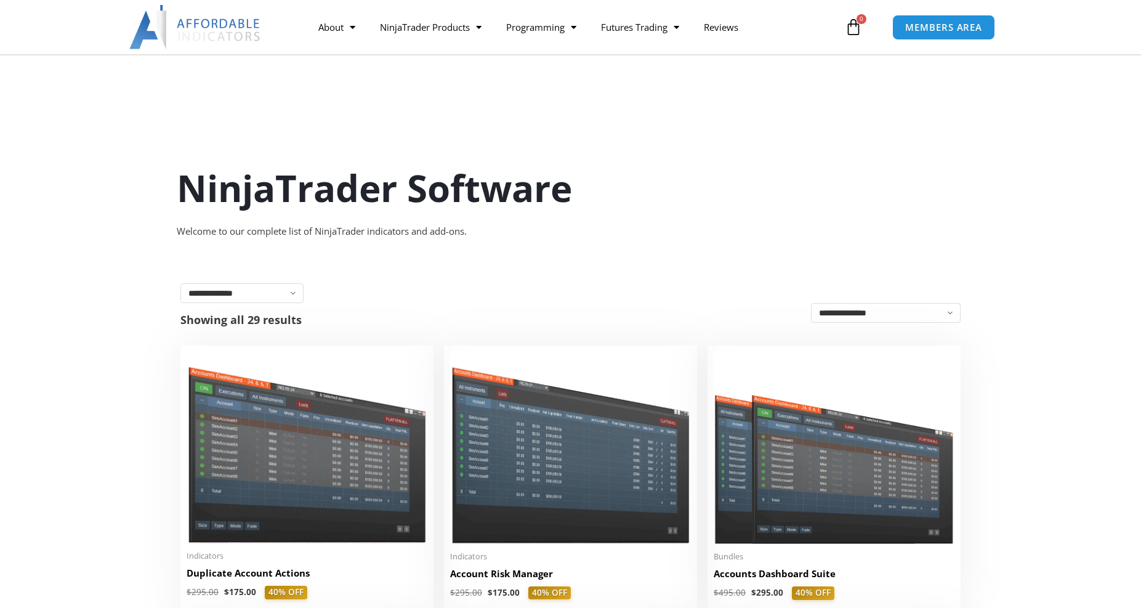 The image size is (1141, 608). I want to click on a: MEMBERS AREA, so click(943, 27).